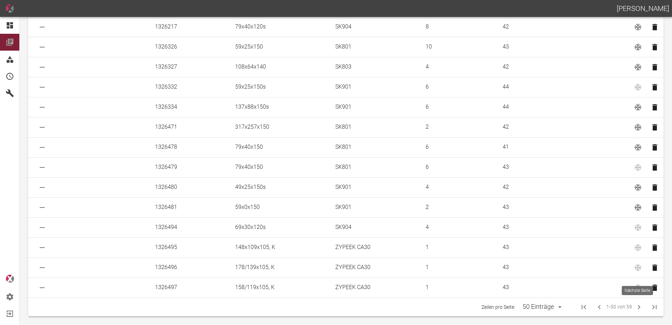 The height and width of the screenshot is (325, 672). I want to click on td: 1326478, so click(189, 147).